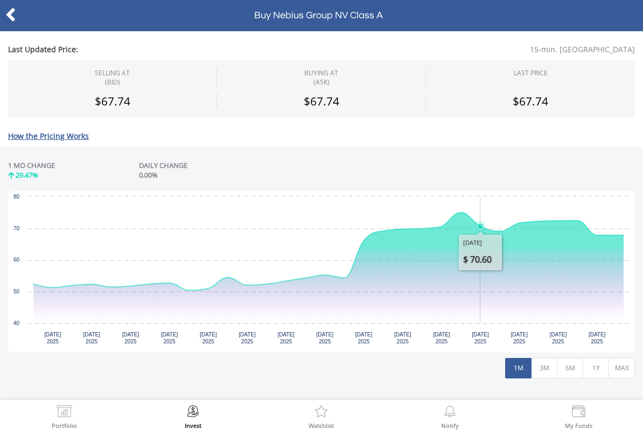  What do you see at coordinates (27, 175) in the screenshot?
I see `span: 29.47%` at bounding box center [27, 175].